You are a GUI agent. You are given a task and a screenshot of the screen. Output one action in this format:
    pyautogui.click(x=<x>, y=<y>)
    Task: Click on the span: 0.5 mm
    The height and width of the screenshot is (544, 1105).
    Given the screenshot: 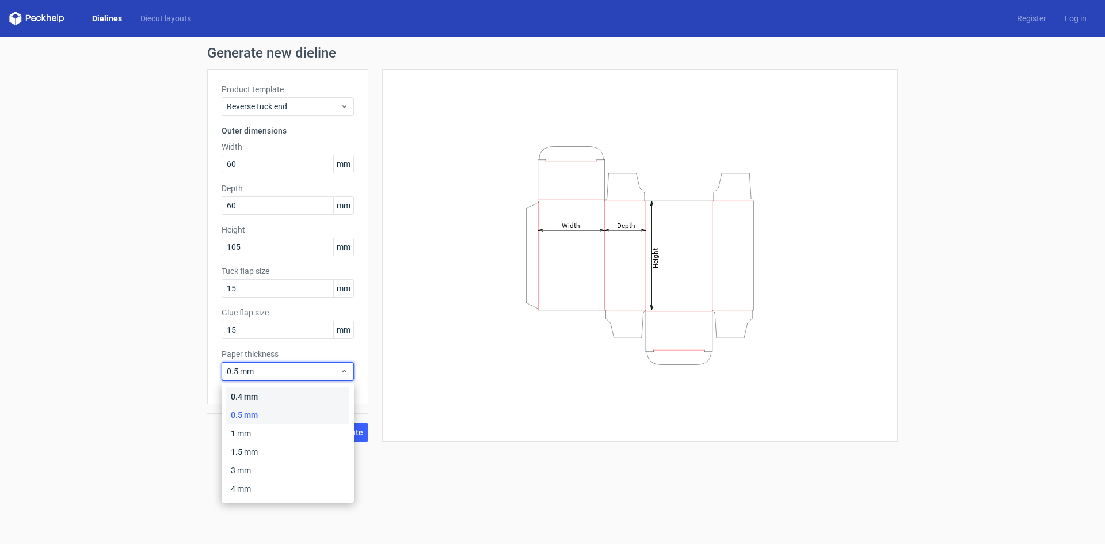 What is the action you would take?
    pyautogui.click(x=283, y=371)
    